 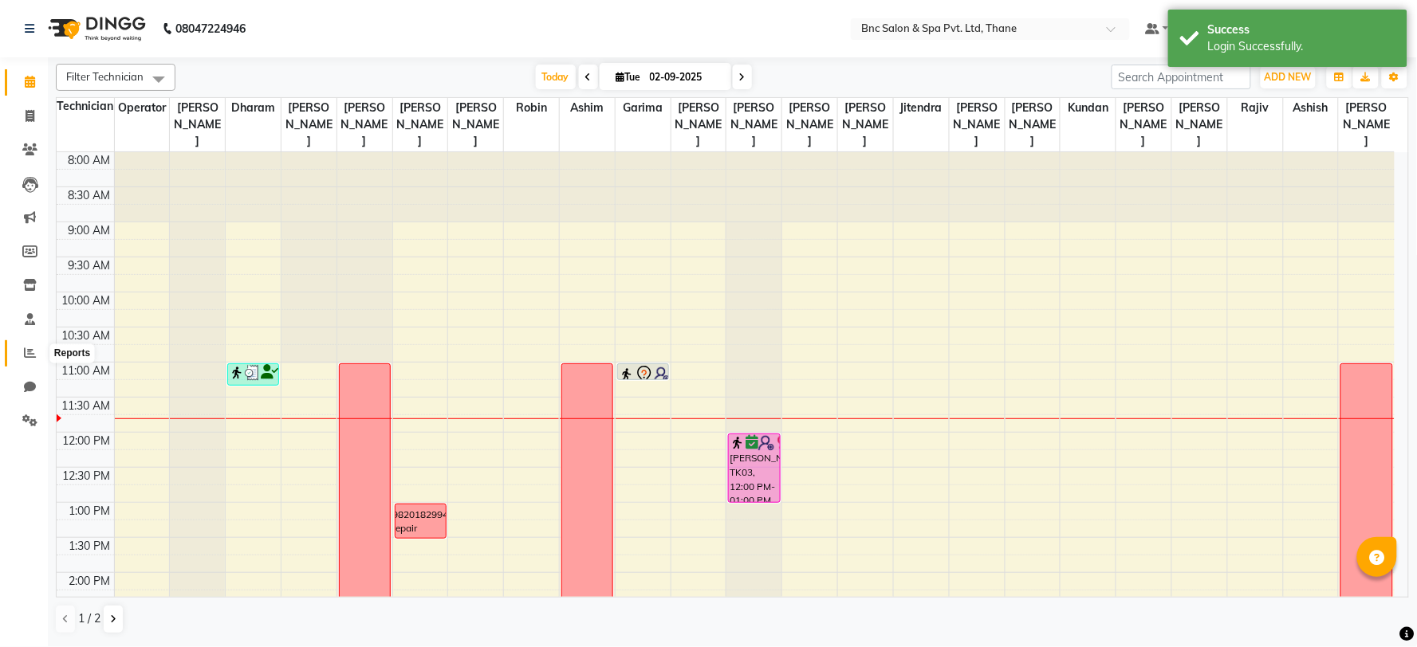 What do you see at coordinates (1301, 29) in the screenshot?
I see `div: Success` at bounding box center [1301, 29].